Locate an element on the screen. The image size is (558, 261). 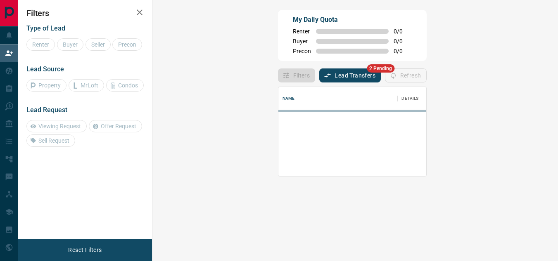
h2: Filters is located at coordinates (85, 13).